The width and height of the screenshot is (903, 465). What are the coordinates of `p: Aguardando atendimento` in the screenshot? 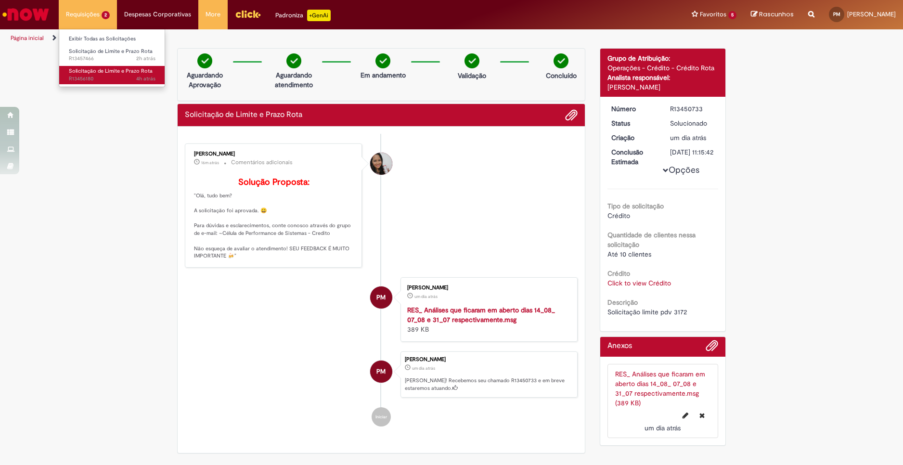 It's located at (294, 80).